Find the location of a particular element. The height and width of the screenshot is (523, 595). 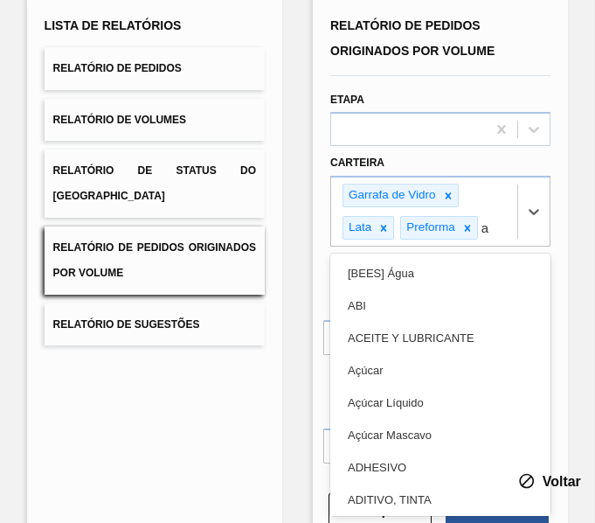

label: Etapa is located at coordinates (347, 100).